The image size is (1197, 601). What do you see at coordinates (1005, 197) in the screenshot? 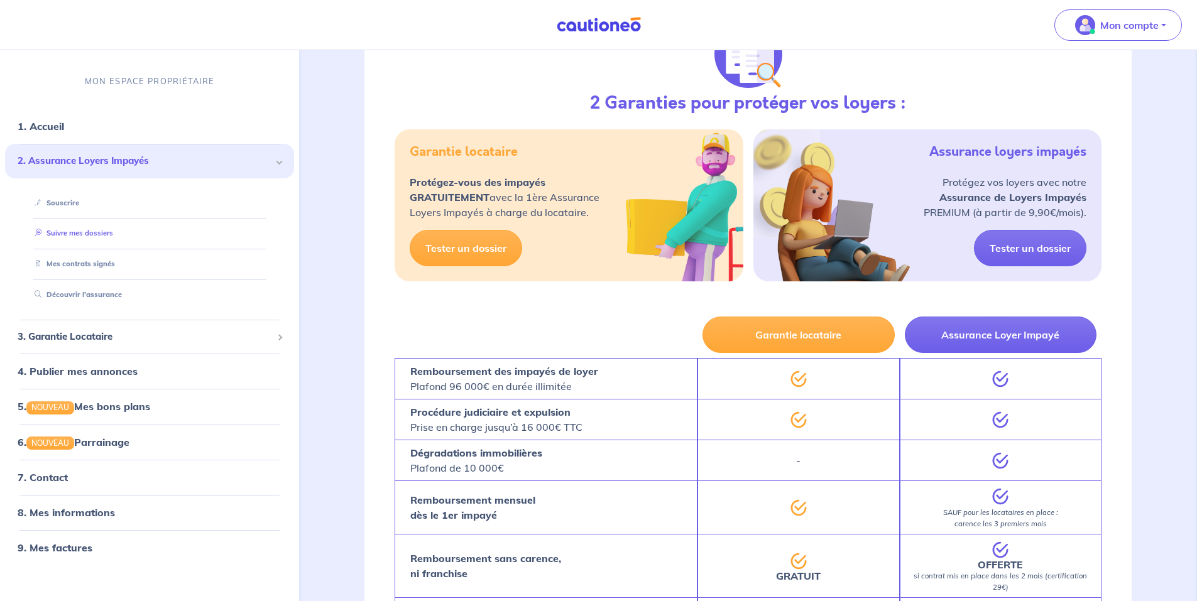
I see `p: Protégez vos loyers avec notre PREMIUM (à partir de 9,90€/mois).` at bounding box center [1005, 197].